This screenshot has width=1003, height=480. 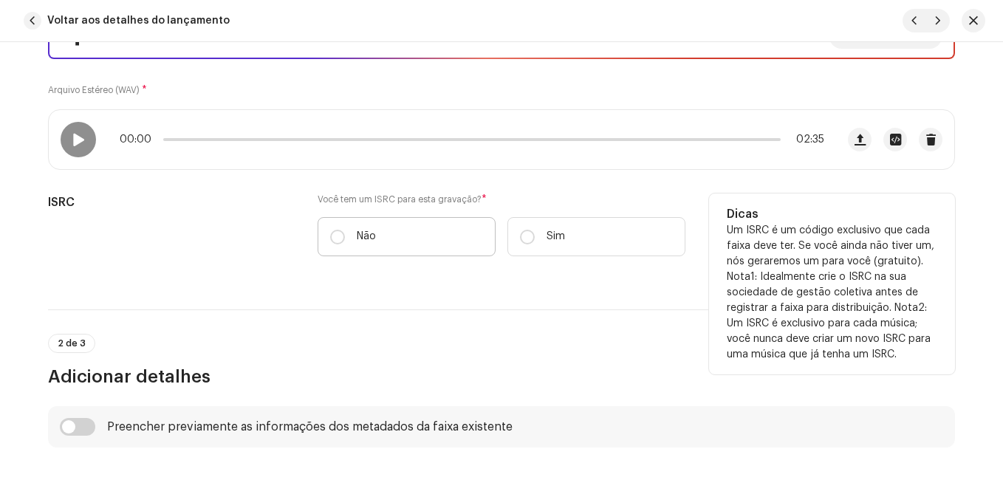 What do you see at coordinates (171, 202) in the screenshot?
I see `h5: ISRC` at bounding box center [171, 202].